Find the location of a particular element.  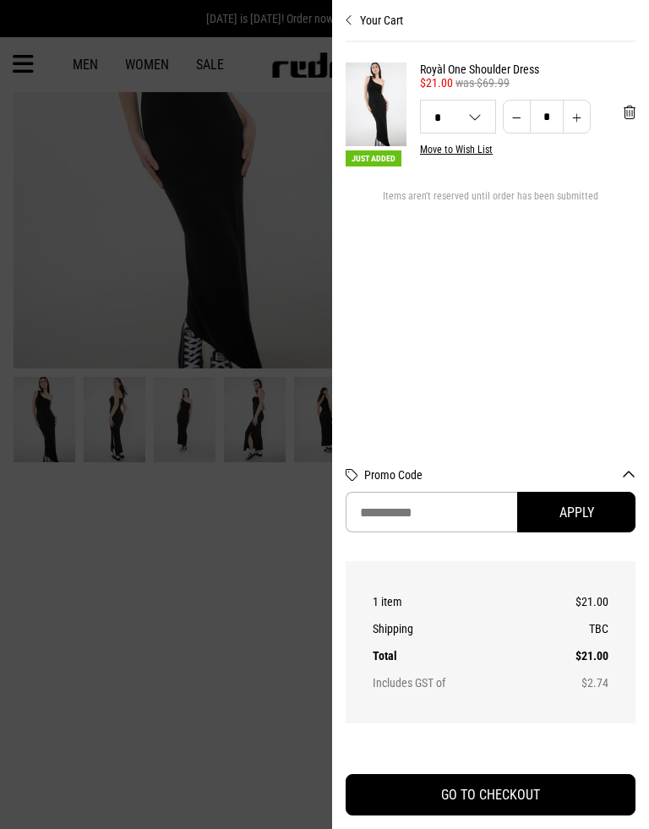

button: Move to Wish List is located at coordinates (456, 150).